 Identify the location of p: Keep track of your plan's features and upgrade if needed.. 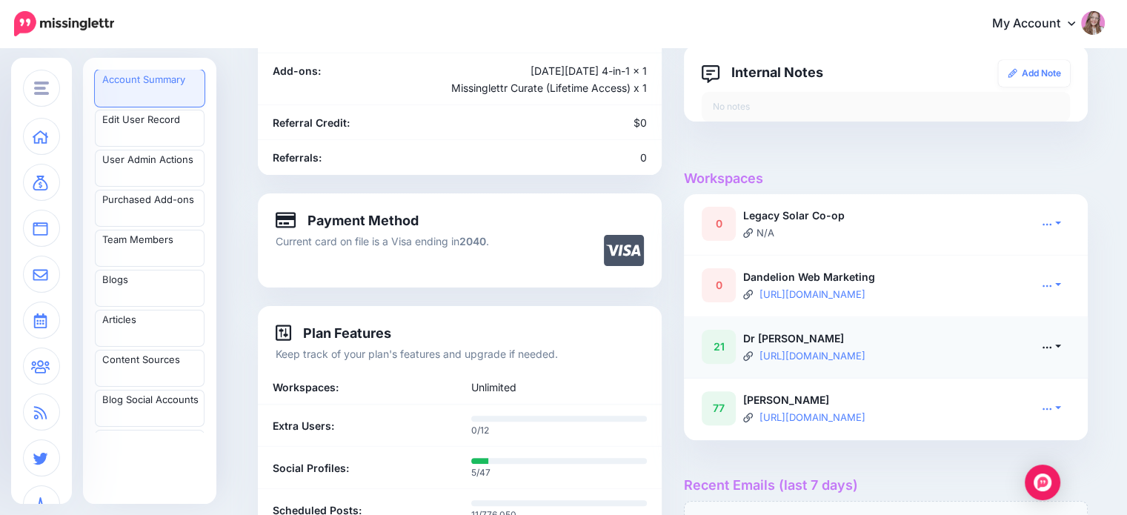
(459, 353).